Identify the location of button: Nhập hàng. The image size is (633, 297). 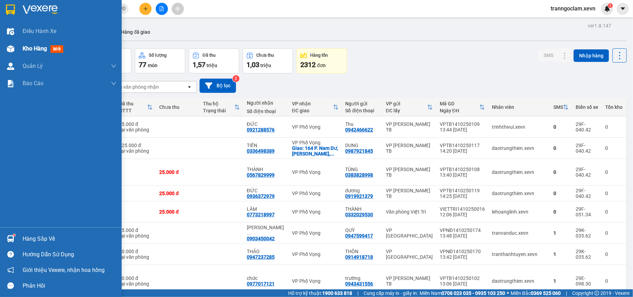
(591, 56).